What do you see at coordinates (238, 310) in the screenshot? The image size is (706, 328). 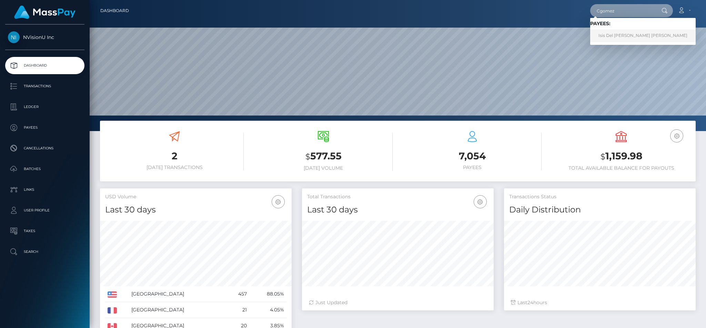 I see `td: 21` at bounding box center [238, 310].